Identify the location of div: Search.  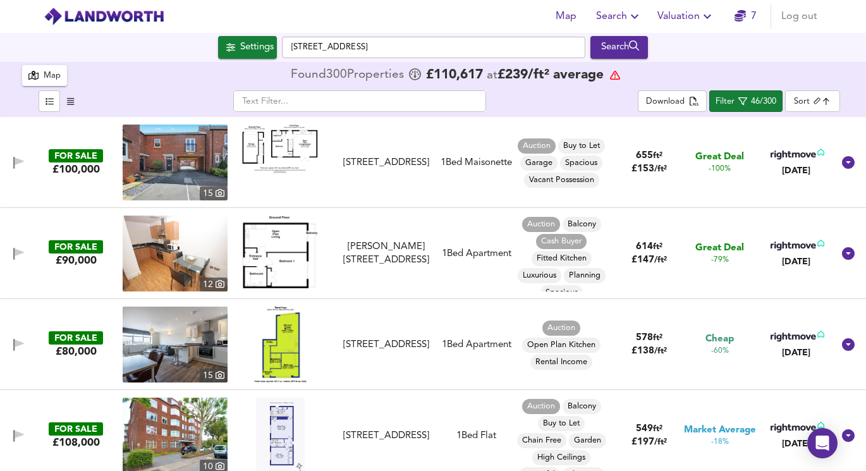
(619, 47).